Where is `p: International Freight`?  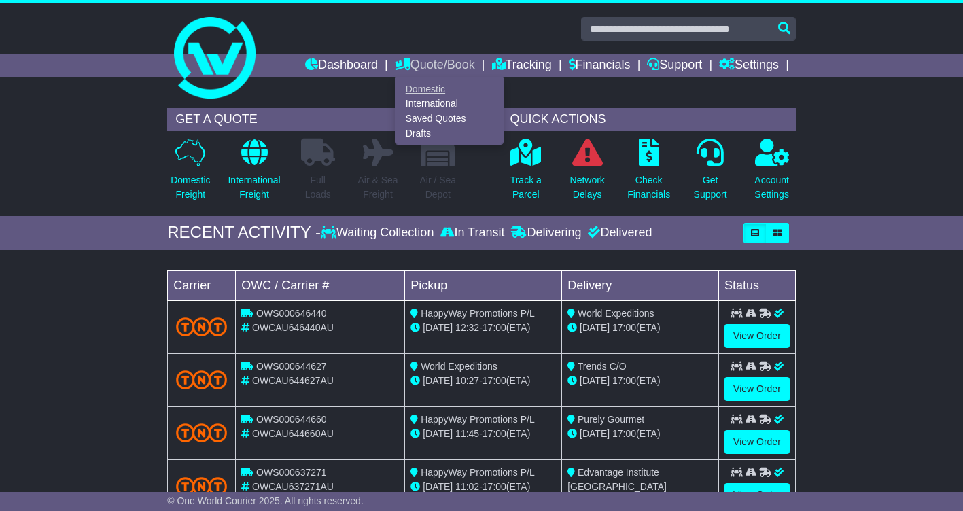 p: International Freight is located at coordinates (254, 188).